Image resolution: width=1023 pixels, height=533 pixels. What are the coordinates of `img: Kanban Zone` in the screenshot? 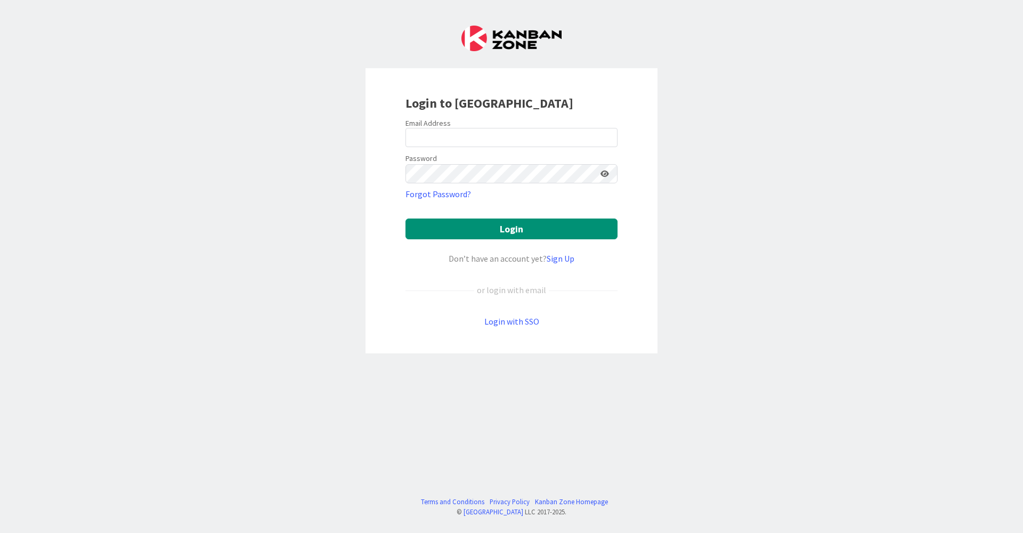 It's located at (511, 38).